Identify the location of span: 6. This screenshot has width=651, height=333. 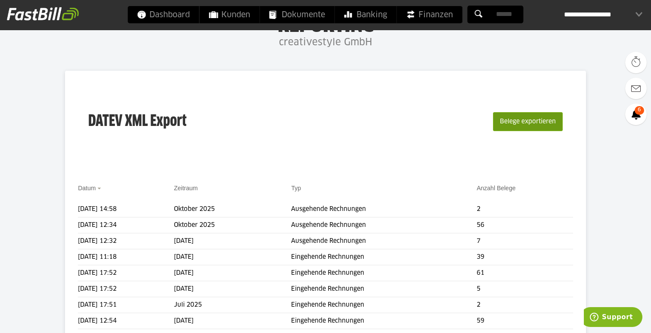
(640, 110).